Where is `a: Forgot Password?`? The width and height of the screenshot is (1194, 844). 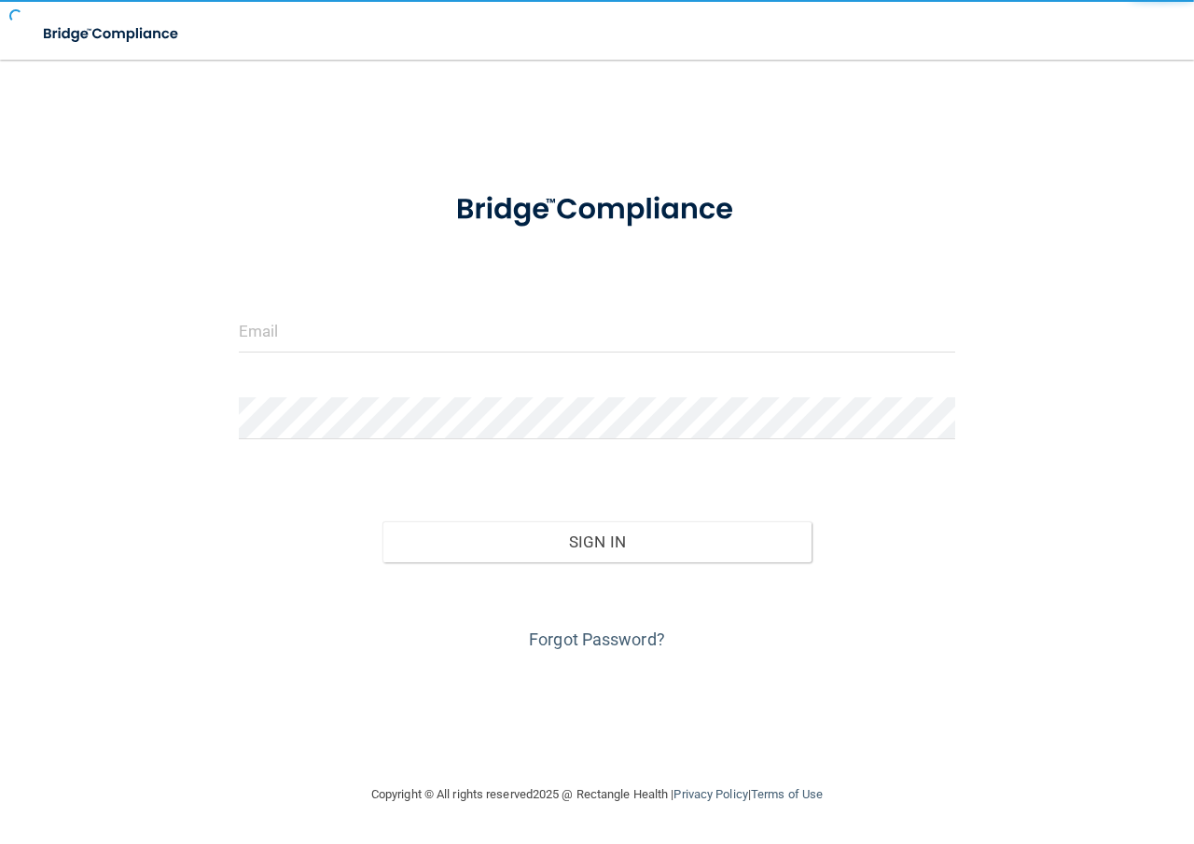 a: Forgot Password? is located at coordinates (597, 639).